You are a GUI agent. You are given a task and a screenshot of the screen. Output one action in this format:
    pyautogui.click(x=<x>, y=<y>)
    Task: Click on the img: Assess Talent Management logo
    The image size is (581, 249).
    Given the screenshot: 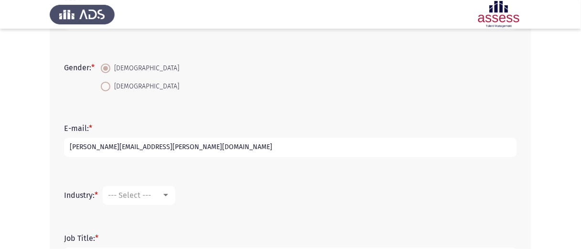 What is the action you would take?
    pyautogui.click(x=82, y=14)
    